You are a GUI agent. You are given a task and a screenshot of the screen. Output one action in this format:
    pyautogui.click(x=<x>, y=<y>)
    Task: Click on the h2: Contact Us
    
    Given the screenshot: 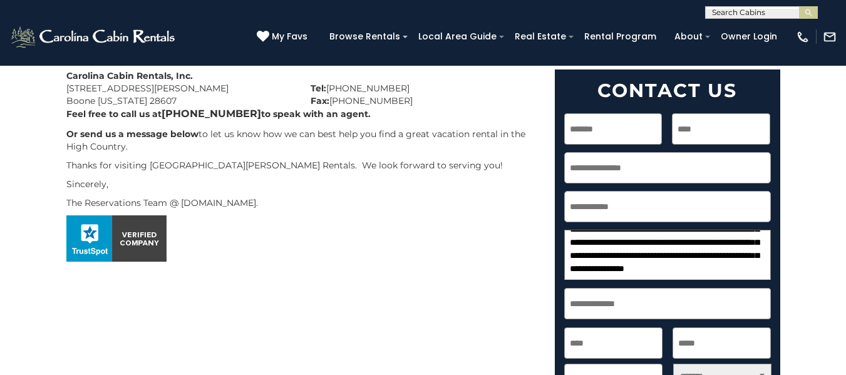 What is the action you would take?
    pyautogui.click(x=668, y=90)
    